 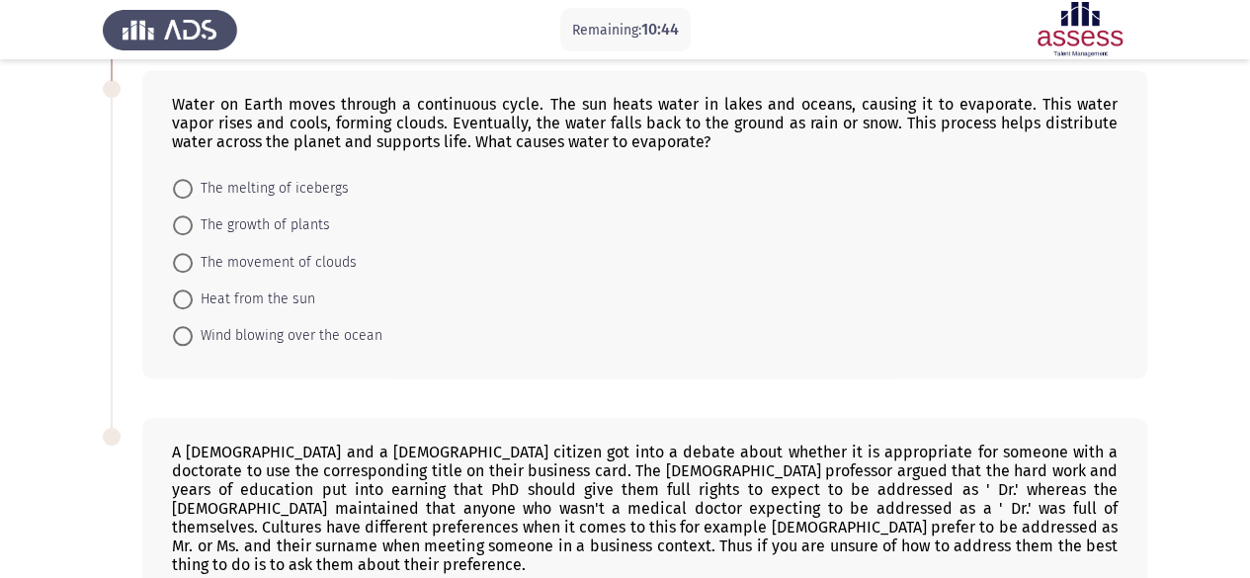 I want to click on img: Assess Talent Management logo, so click(x=170, y=30).